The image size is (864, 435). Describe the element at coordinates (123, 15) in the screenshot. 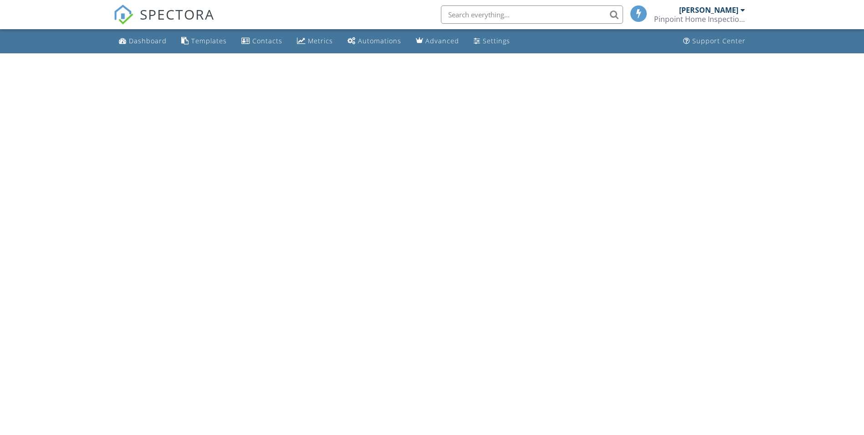

I see `img: The Best Home Inspection Software - Spectora` at that location.